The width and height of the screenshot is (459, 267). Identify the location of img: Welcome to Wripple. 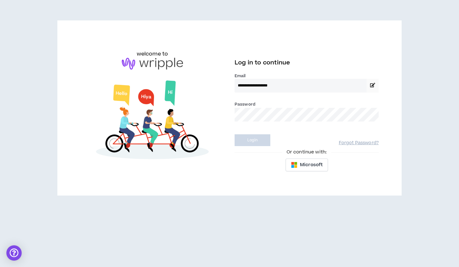
(152, 121).